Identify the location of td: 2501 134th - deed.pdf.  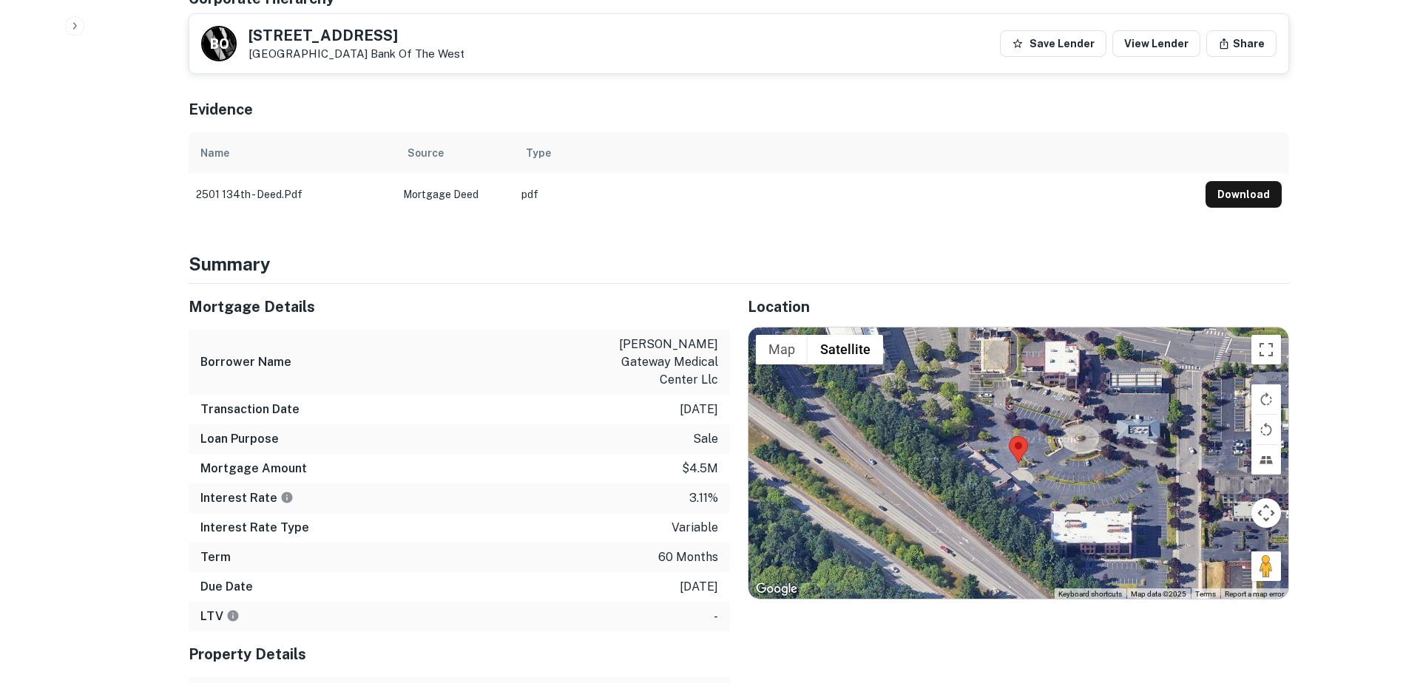
(292, 194).